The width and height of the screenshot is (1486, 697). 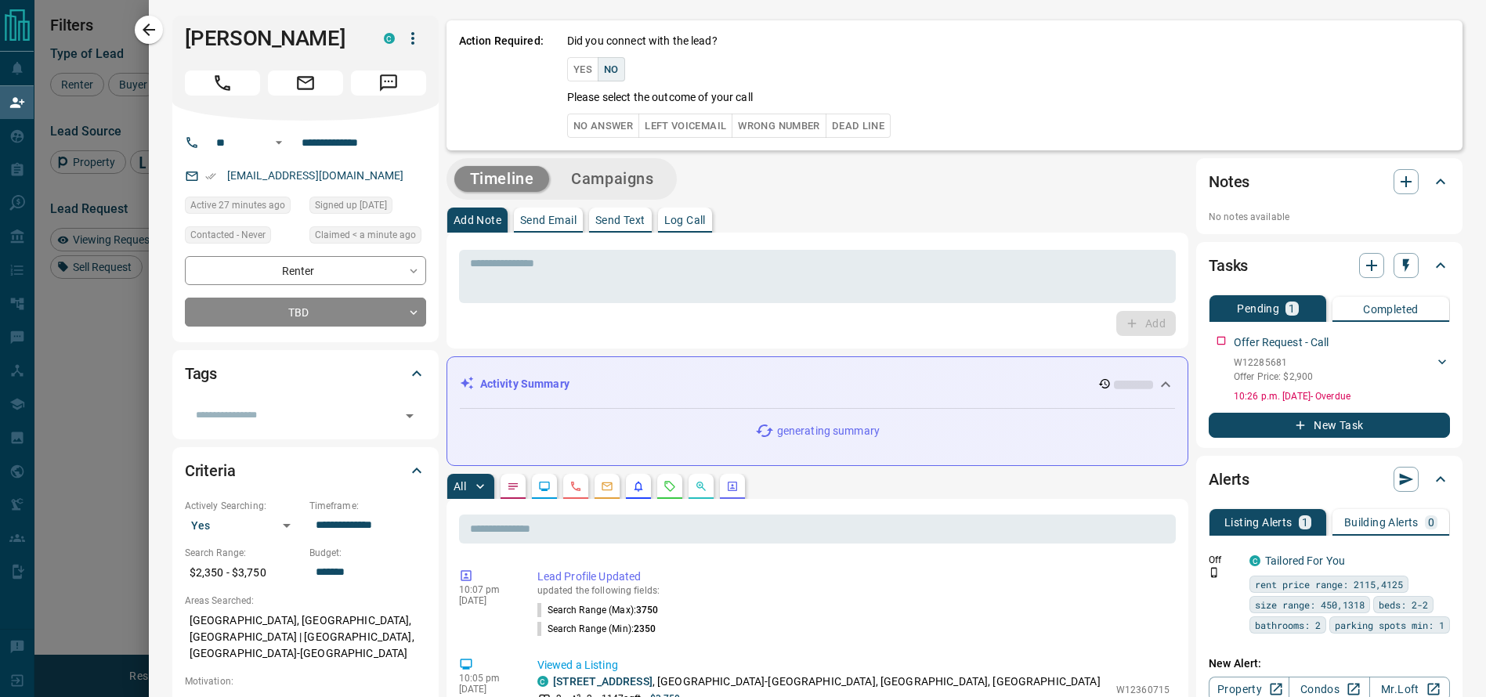 What do you see at coordinates (243, 526) in the screenshot?
I see `div: Yes` at bounding box center [243, 526].